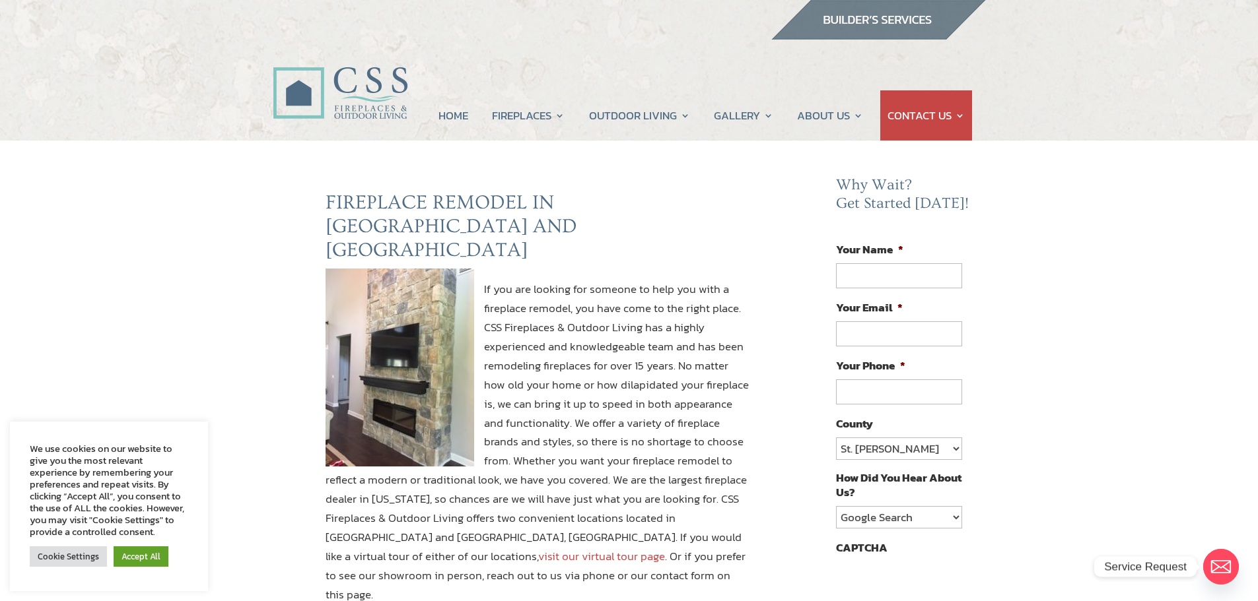  Describe the element at coordinates (399, 368) in the screenshot. I see `img: Fireplace remodel jacksonville ormond beach` at that location.